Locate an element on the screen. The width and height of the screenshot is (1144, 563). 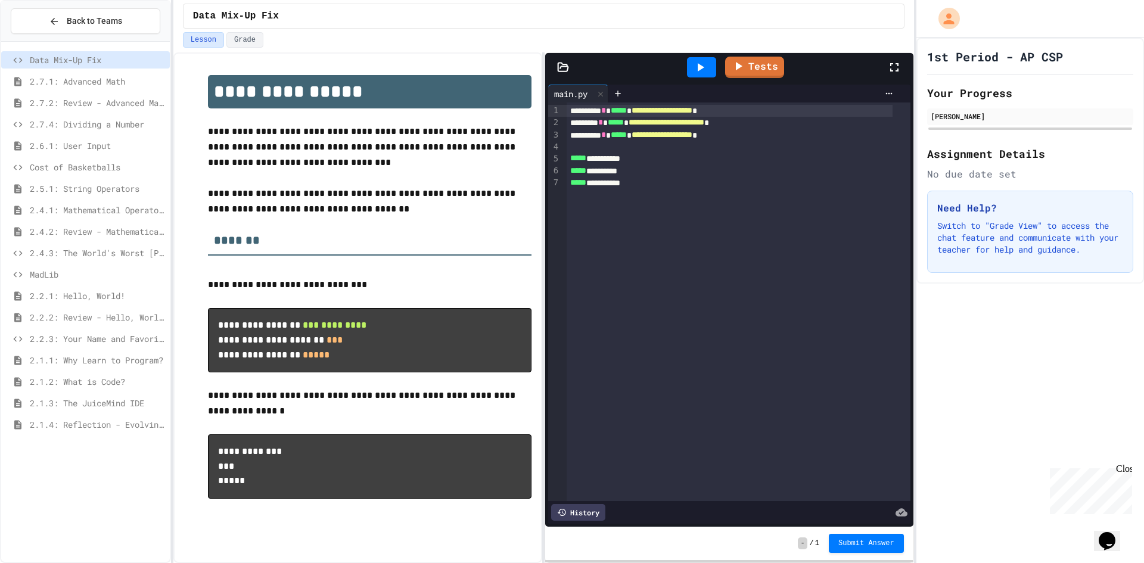
button: Grade is located at coordinates (245, 40).